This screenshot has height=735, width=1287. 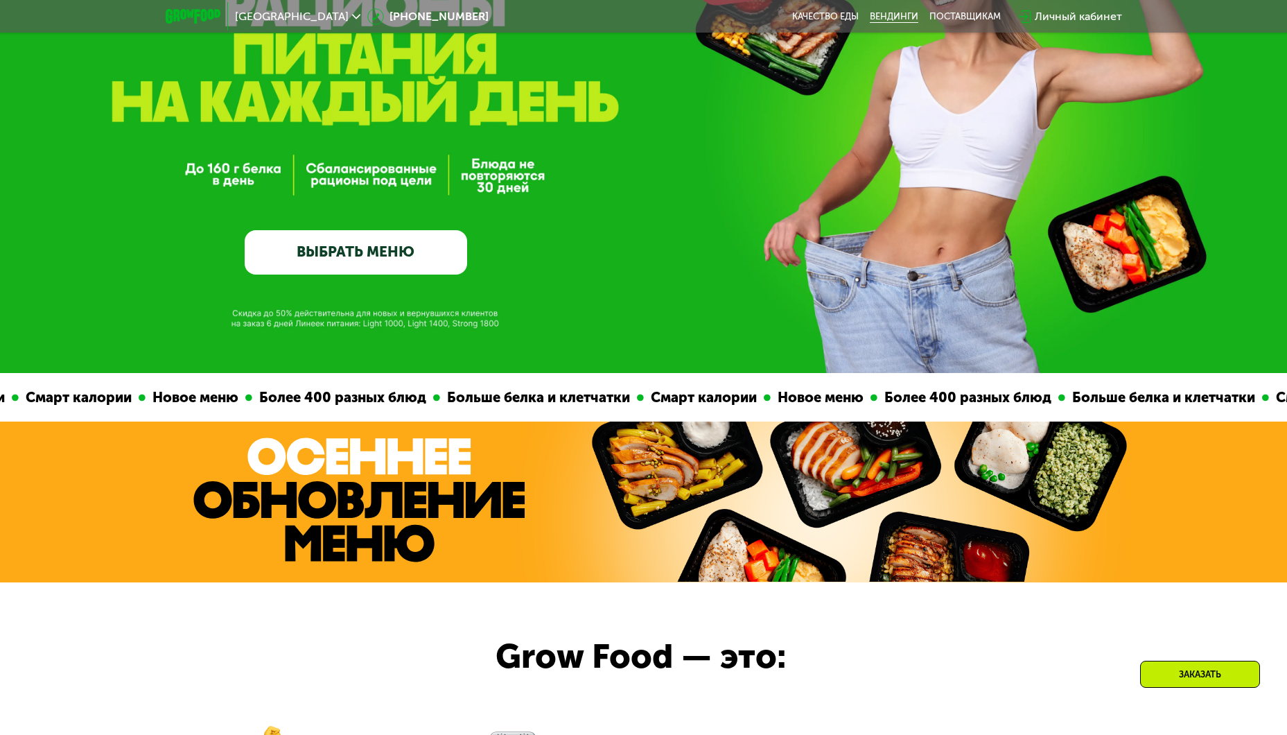 I want to click on div: Заказать, so click(x=1200, y=674).